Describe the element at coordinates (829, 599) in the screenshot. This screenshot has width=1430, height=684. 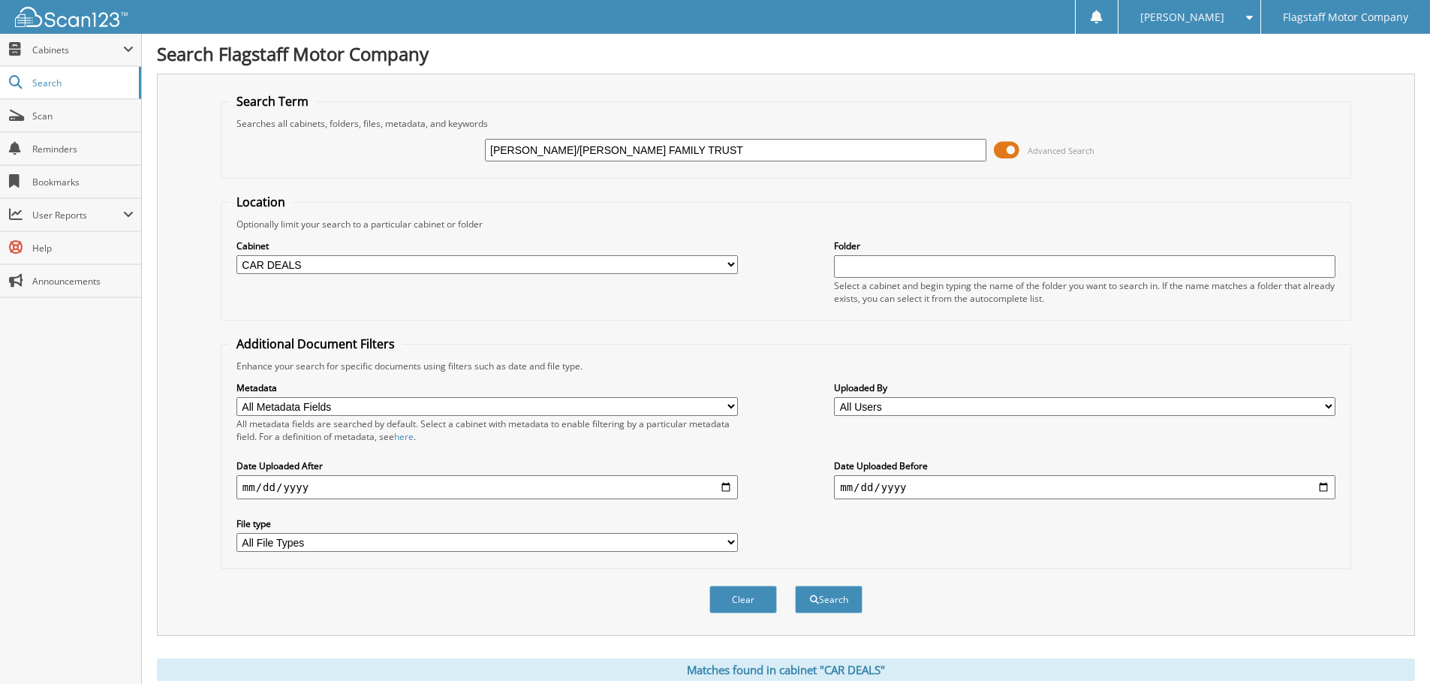
I see `button: Search` at that location.